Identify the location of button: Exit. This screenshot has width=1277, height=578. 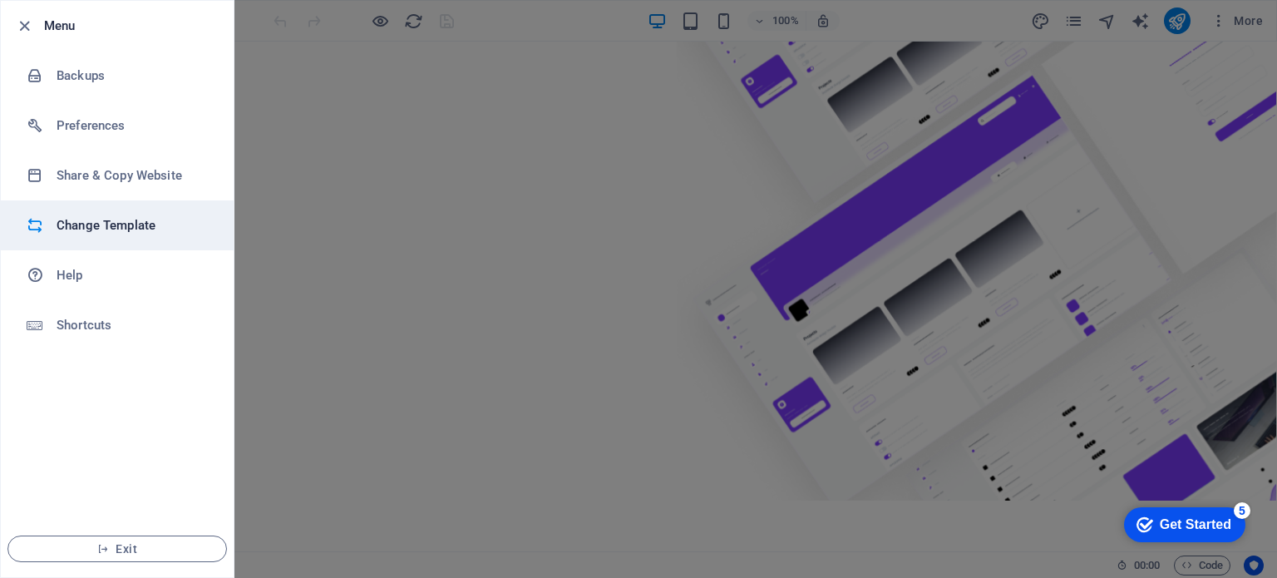
(117, 549).